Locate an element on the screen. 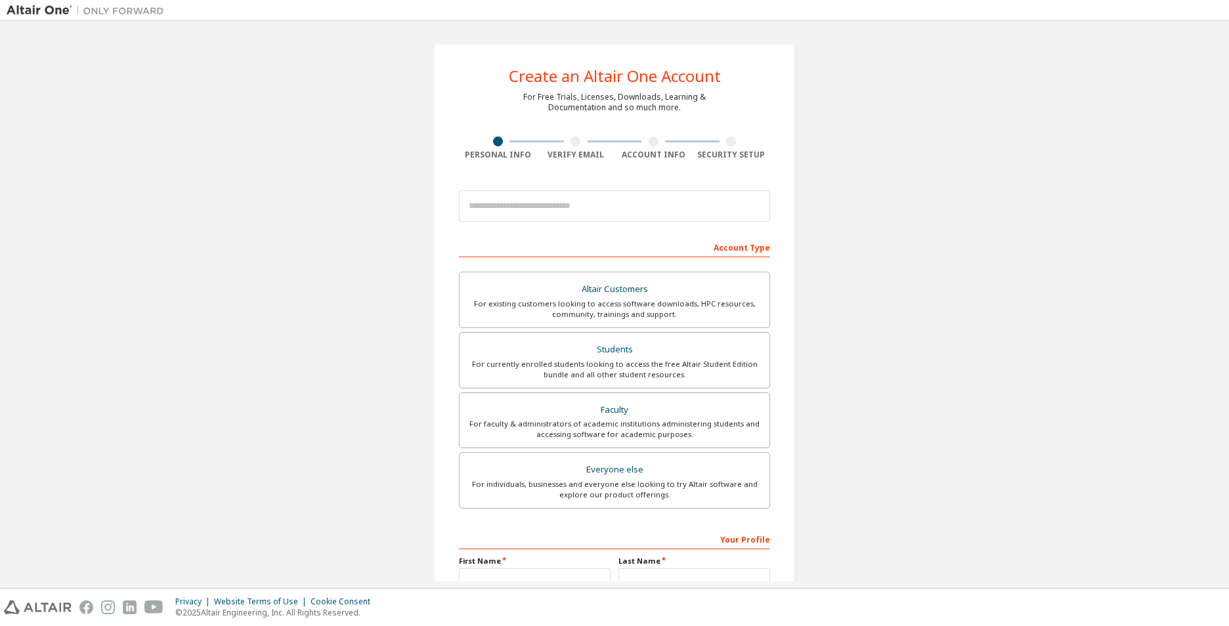  img: facebook.svg is located at coordinates (86, 607).